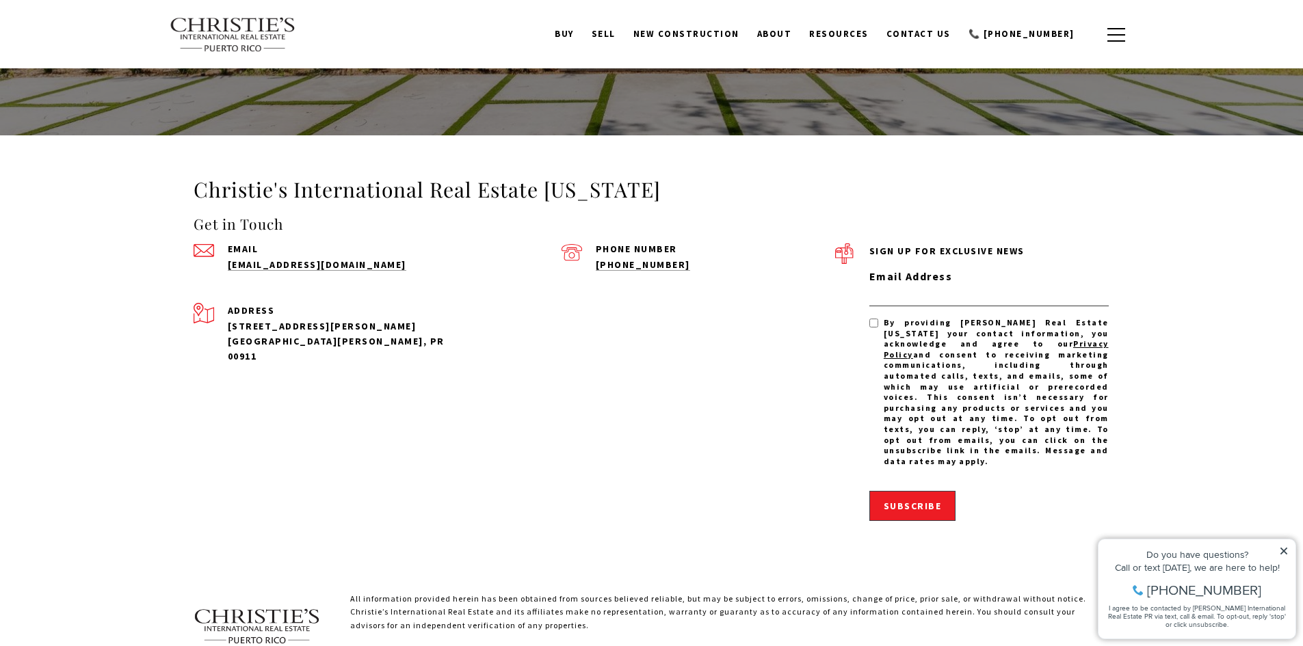  I want to click on p: All information provided herein has been obtained from sources believed reliable, but may be subj..., so click(730, 618).